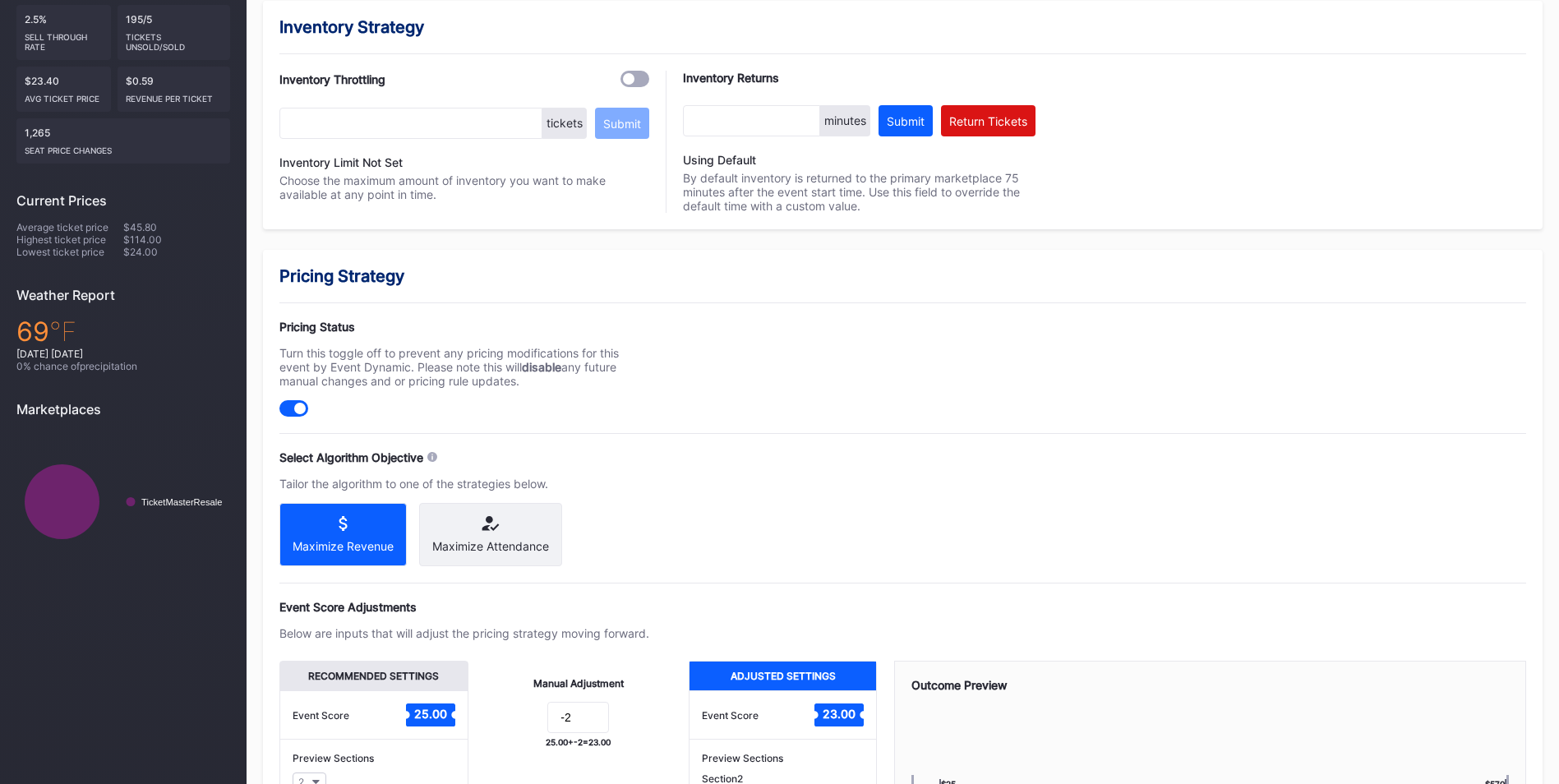 The image size is (1559, 784). Describe the element at coordinates (490, 546) in the screenshot. I see `div: Maximize Attendance` at that location.